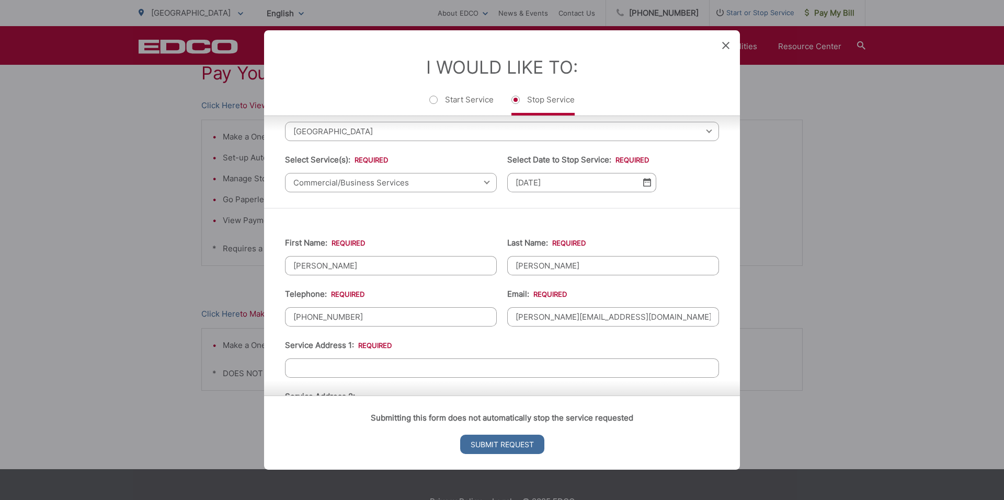 The width and height of the screenshot is (1004, 500). I want to click on input: Submit Request, so click(502, 445).